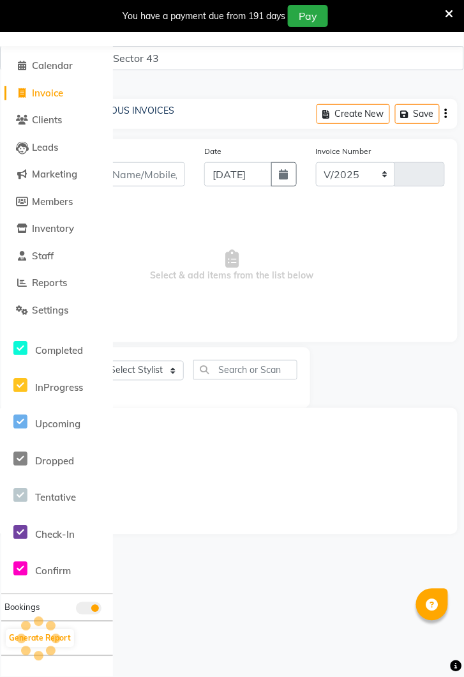  I want to click on button: Save, so click(418, 114).